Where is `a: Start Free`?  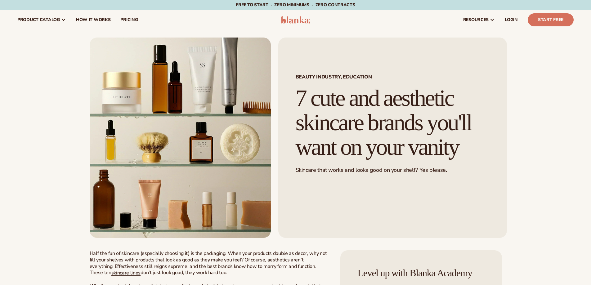 a: Start Free is located at coordinates (550, 20).